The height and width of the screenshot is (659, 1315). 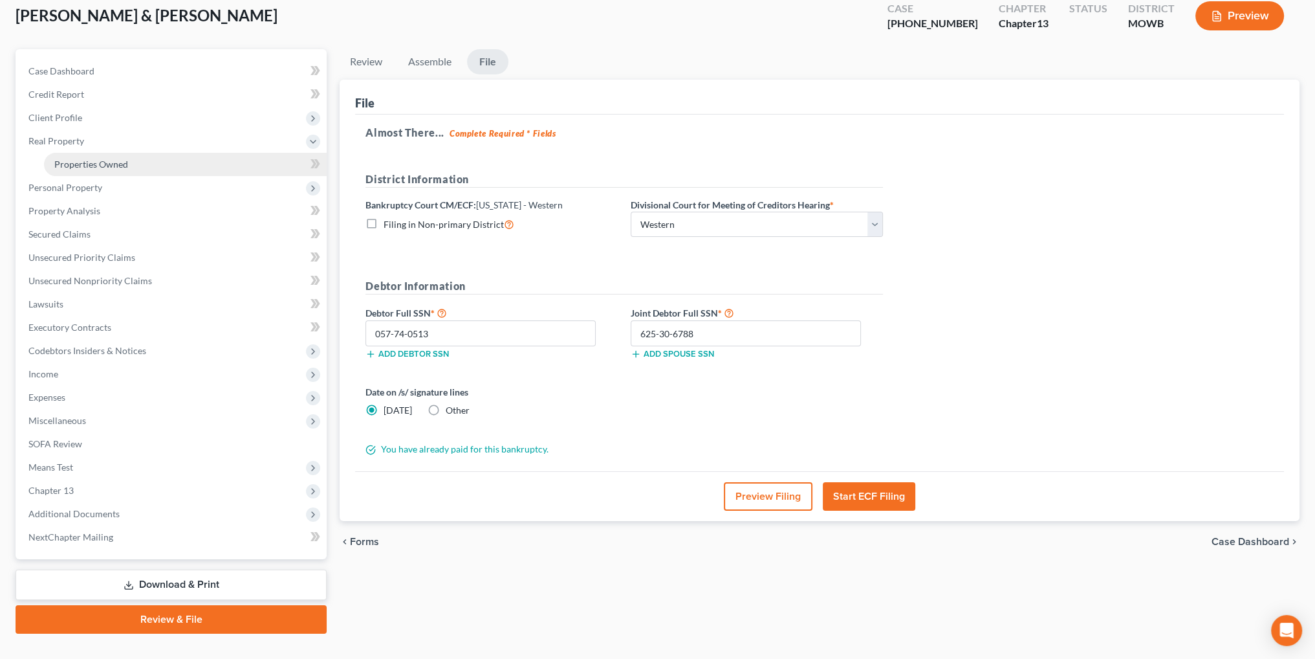 What do you see at coordinates (672, 354) in the screenshot?
I see `button: Add spouse SSN` at bounding box center [672, 354].